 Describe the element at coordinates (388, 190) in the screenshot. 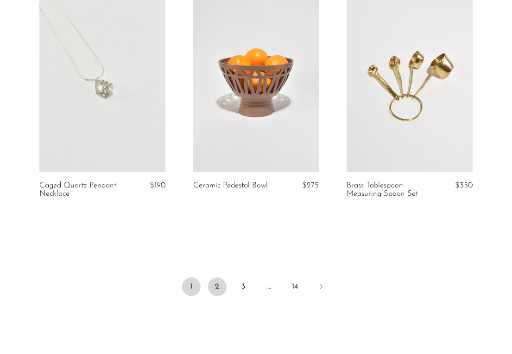

I see `a: Brass Tablespoon Measuring Spoon Set` at that location.